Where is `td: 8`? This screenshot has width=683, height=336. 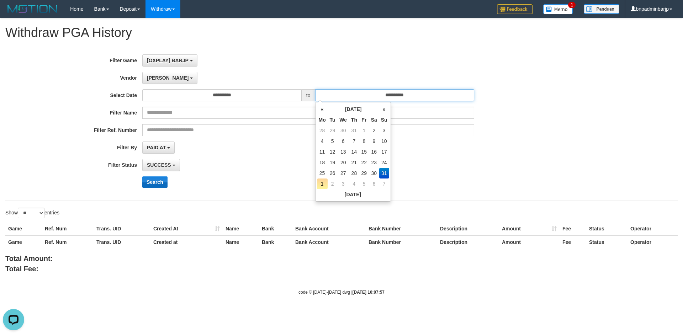
td: 8 is located at coordinates (364, 141).